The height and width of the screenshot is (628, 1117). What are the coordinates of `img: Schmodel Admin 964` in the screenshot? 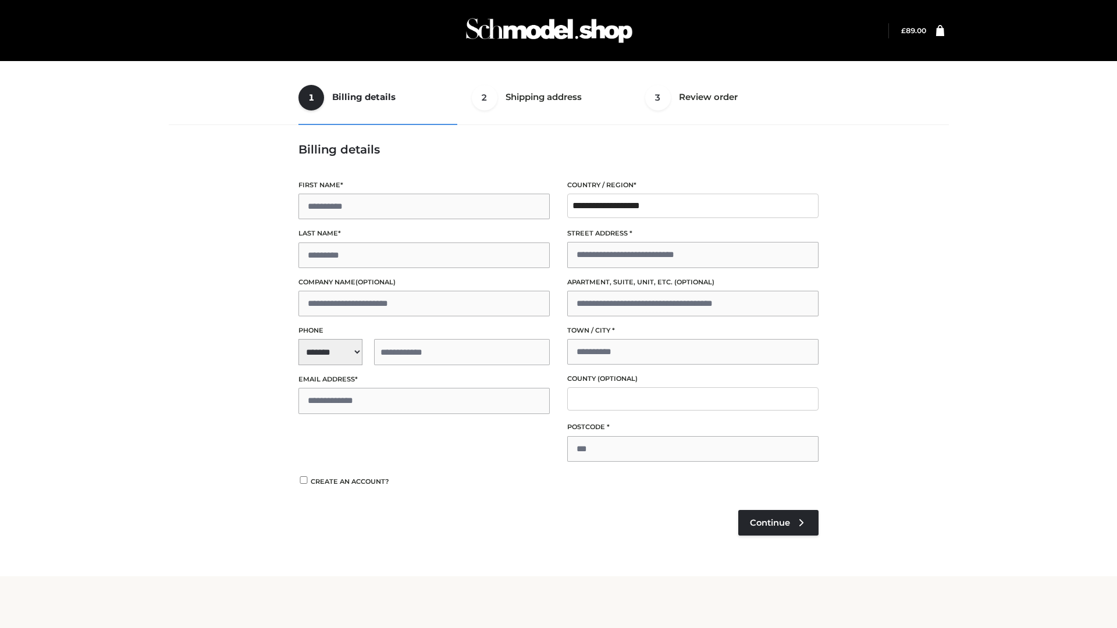 It's located at (549, 30).